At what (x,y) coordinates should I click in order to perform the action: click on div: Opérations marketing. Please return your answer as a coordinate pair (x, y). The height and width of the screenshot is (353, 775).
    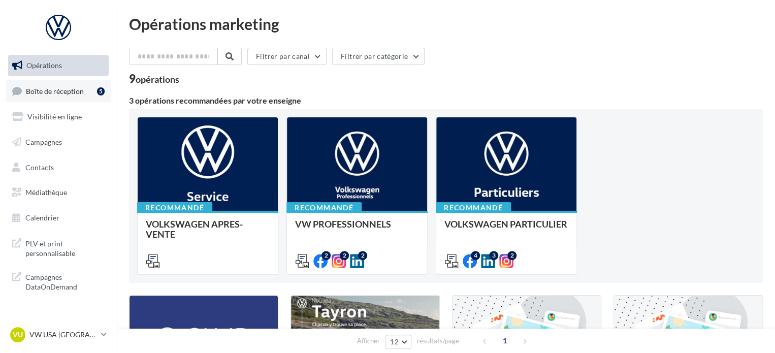
    Looking at the image, I should click on (446, 24).